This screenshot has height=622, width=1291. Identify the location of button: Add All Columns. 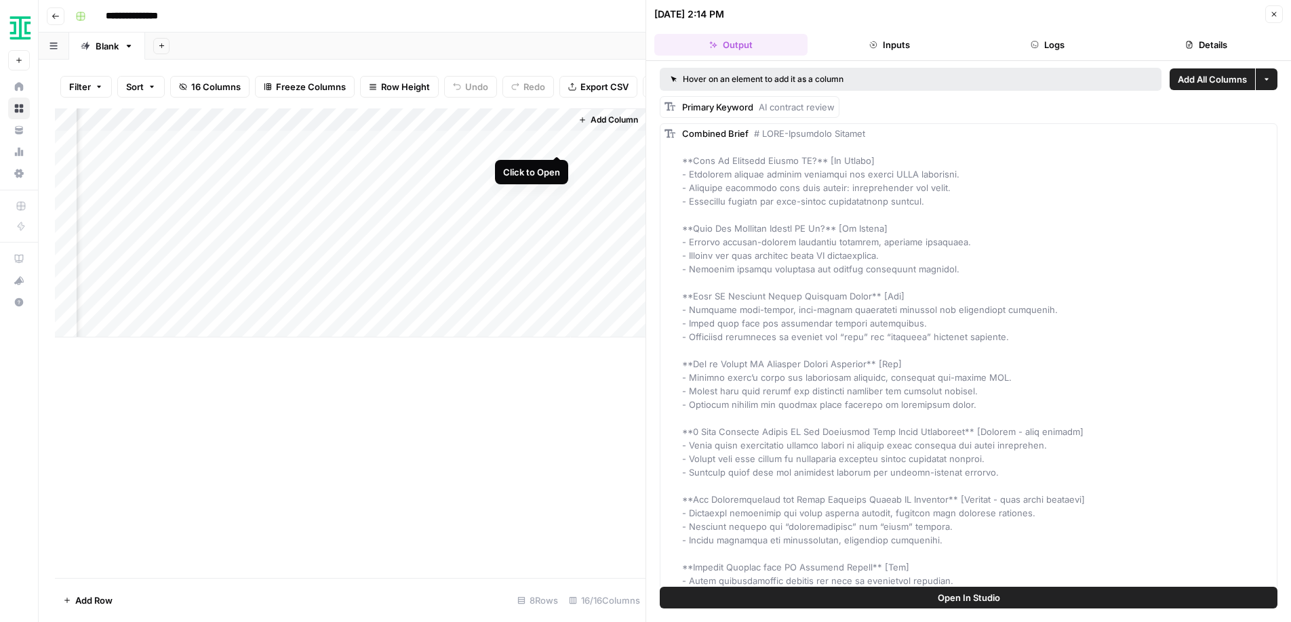
(1212, 79).